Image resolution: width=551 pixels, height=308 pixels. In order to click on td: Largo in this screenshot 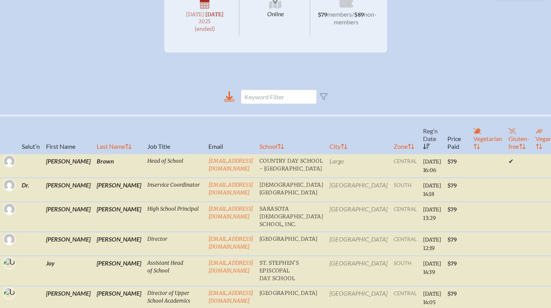, I will do `click(358, 166)`.